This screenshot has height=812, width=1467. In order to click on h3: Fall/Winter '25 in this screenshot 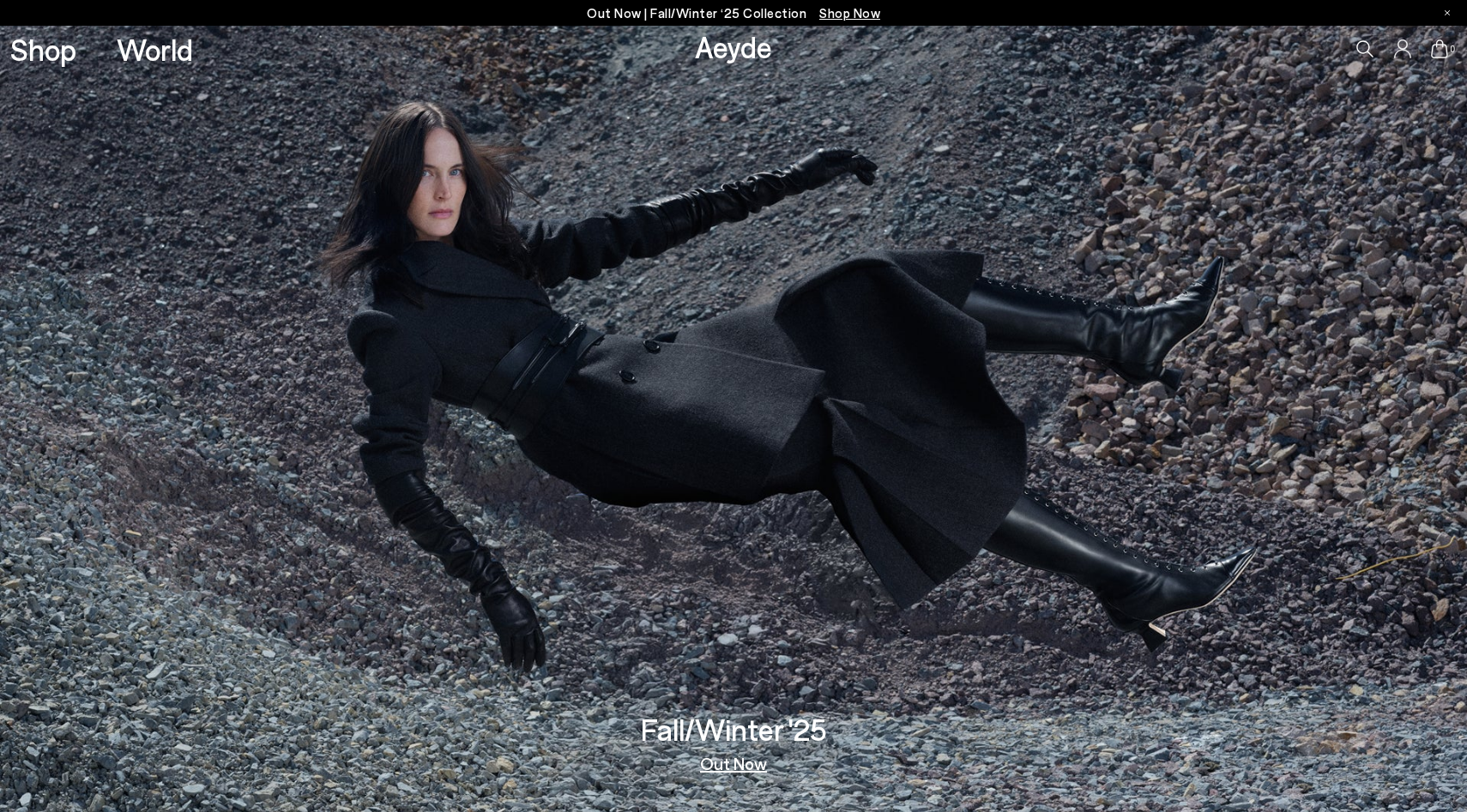, I will do `click(733, 729)`.